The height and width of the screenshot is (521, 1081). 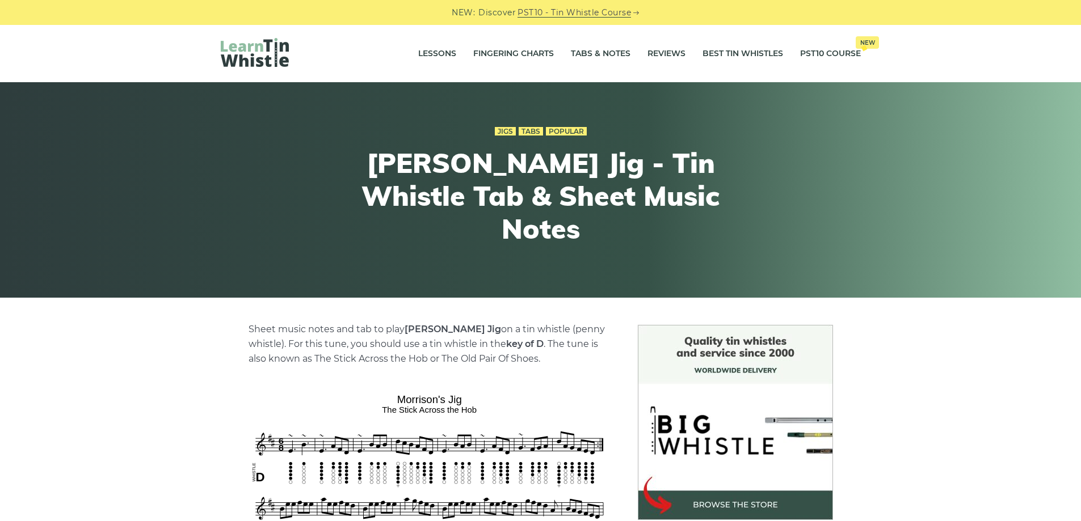 I want to click on strong: key of D, so click(x=525, y=344).